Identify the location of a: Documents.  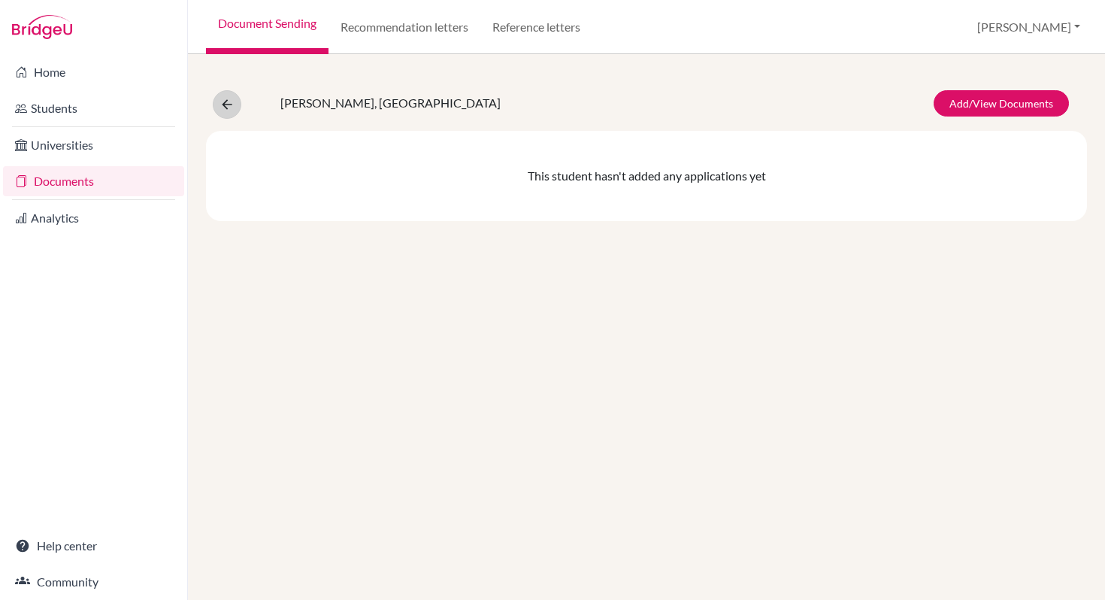
(93, 181).